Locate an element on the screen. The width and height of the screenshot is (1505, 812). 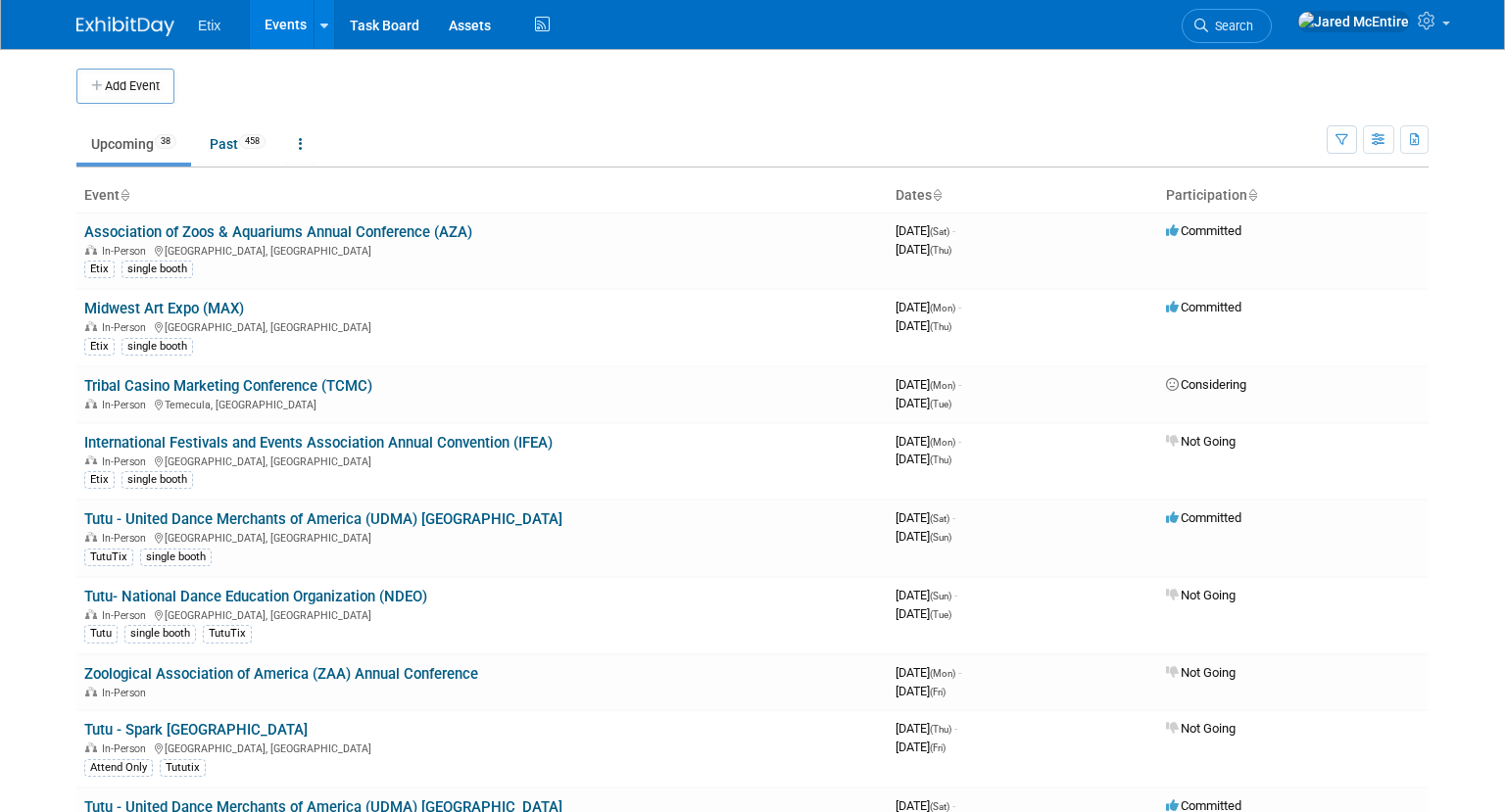
div: Tutu is located at coordinates (101, 634).